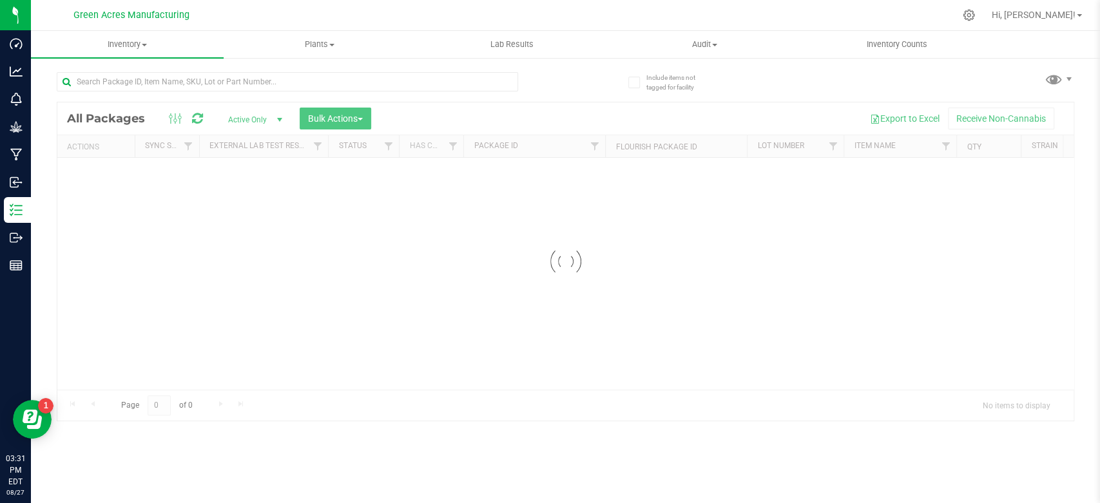 Image resolution: width=1100 pixels, height=503 pixels. I want to click on span: Include items not tagged for facility, so click(678, 82).